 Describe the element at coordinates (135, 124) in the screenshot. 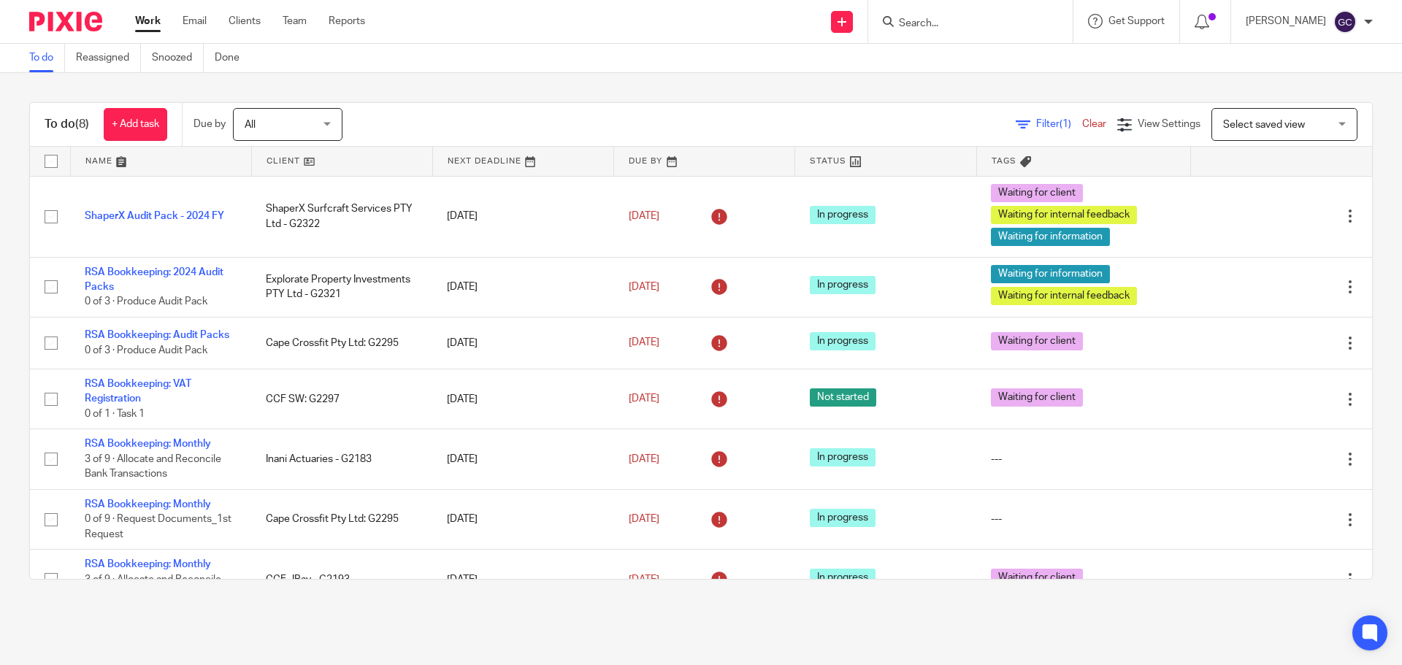

I see `a: + Add task` at that location.